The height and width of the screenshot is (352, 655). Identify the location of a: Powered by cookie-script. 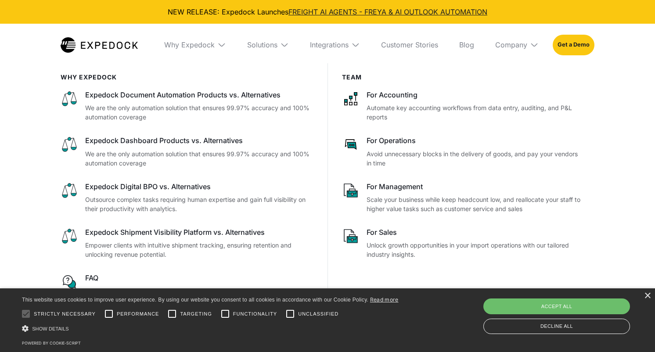
(51, 343).